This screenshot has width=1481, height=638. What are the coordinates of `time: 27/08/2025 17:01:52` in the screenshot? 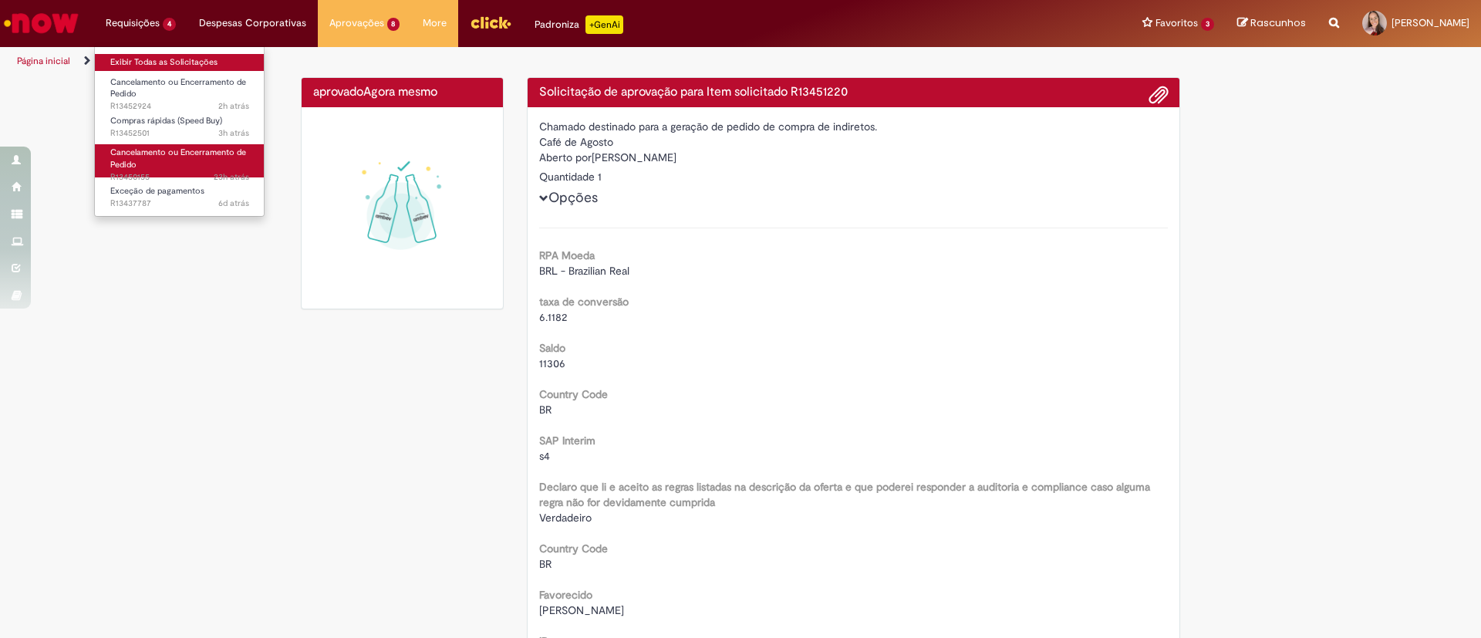 It's located at (400, 92).